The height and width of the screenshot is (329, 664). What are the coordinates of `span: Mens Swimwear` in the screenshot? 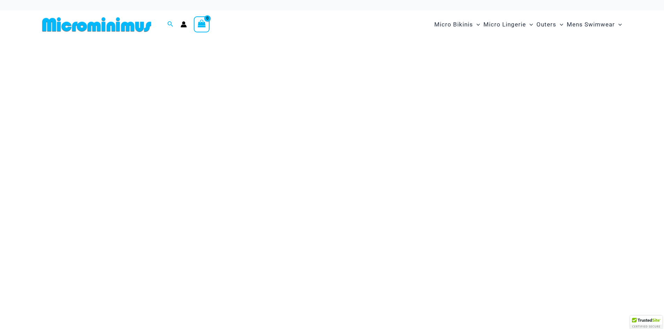 It's located at (591, 24).